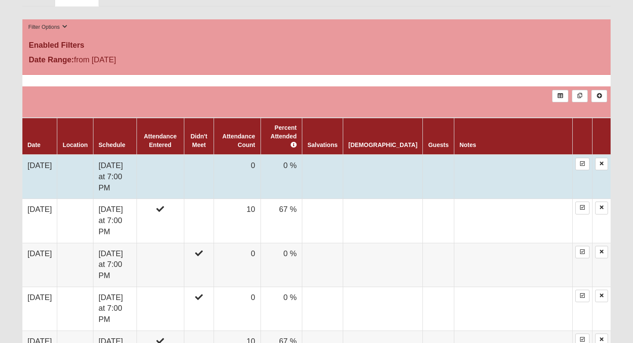  What do you see at coordinates (34, 145) in the screenshot?
I see `a: Date` at bounding box center [34, 145].